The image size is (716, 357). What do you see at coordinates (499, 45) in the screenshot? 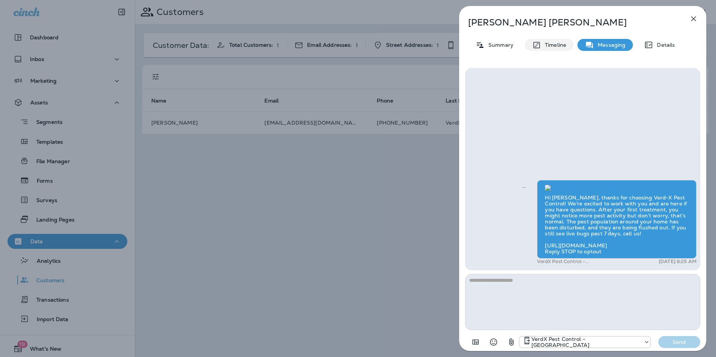
I see `p: Summary` at bounding box center [499, 45].